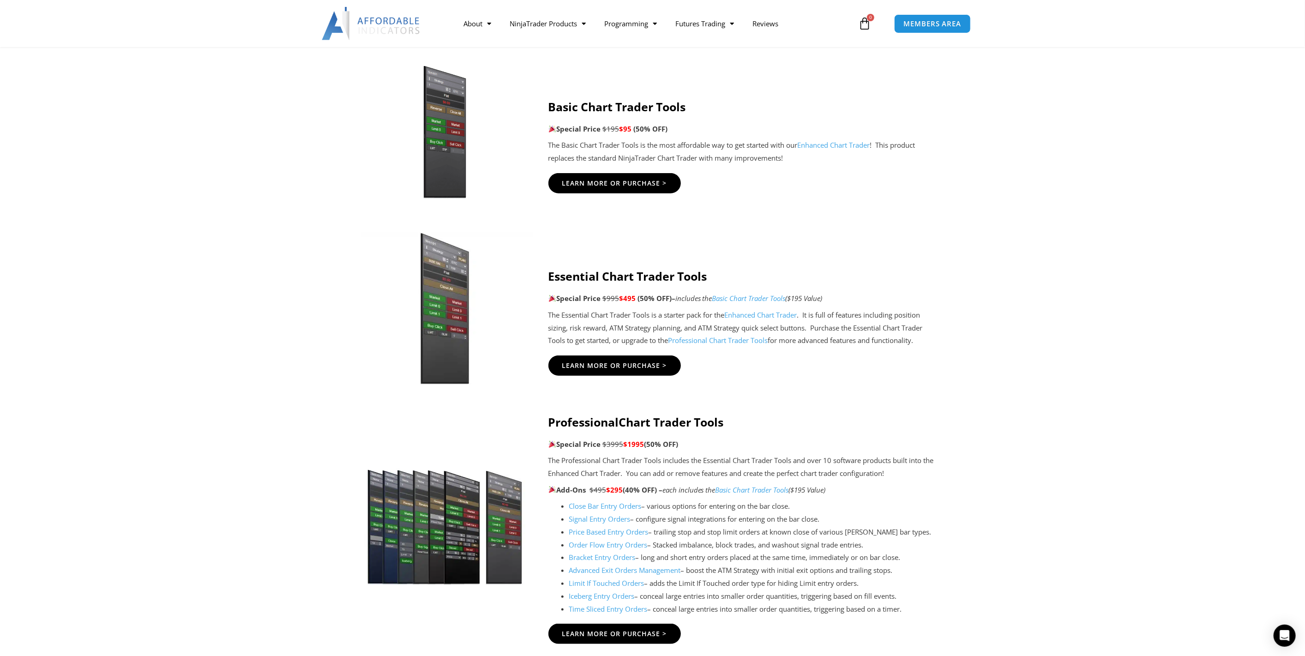 The width and height of the screenshot is (1305, 656). What do you see at coordinates (445, 308) in the screenshot?
I see `img: Essential-Chart-Trader-Toolsjpg | Affordable Indicators – NinjaTrader` at bounding box center [445, 308].